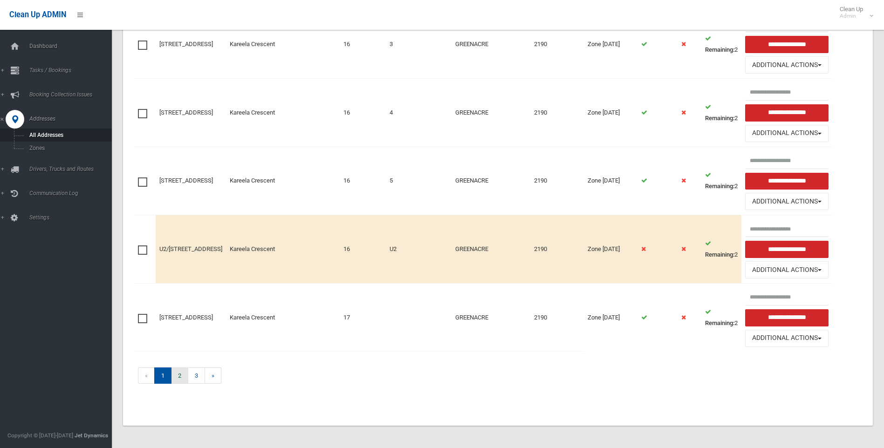 The width and height of the screenshot is (884, 448). Describe the element at coordinates (405, 44) in the screenshot. I see `td: 3` at that location.